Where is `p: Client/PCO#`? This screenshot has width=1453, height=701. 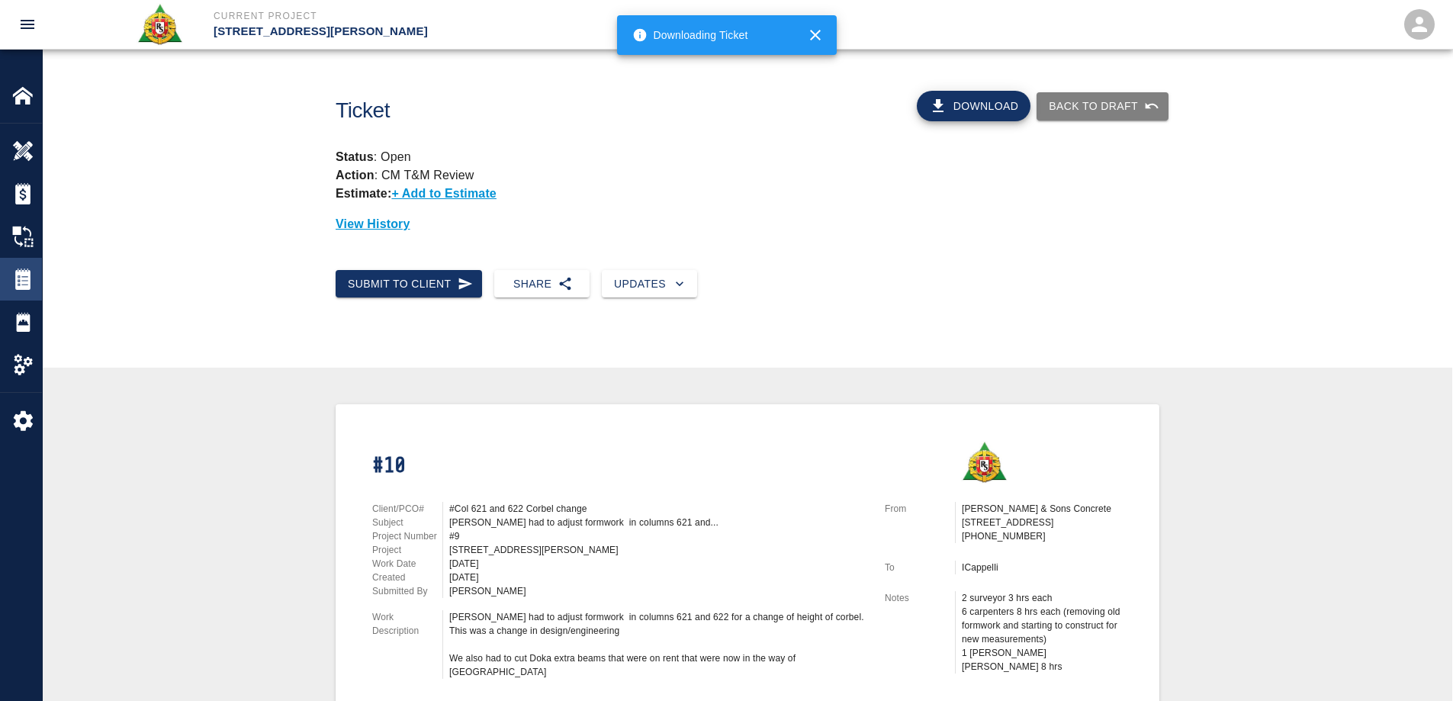
p: Client/PCO# is located at coordinates (407, 509).